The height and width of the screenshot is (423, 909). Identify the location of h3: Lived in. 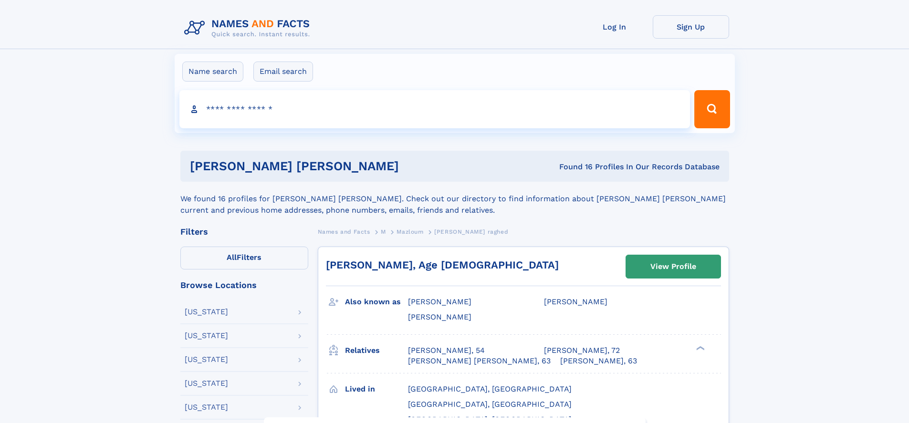
(376, 389).